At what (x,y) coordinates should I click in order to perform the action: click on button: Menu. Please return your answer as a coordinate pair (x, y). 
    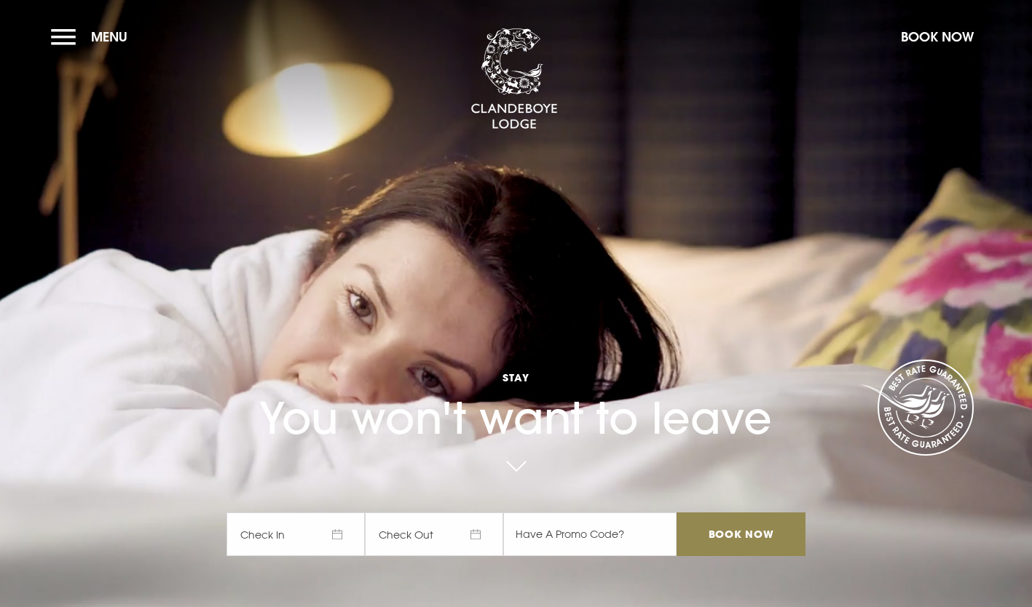
    Looking at the image, I should click on (93, 36).